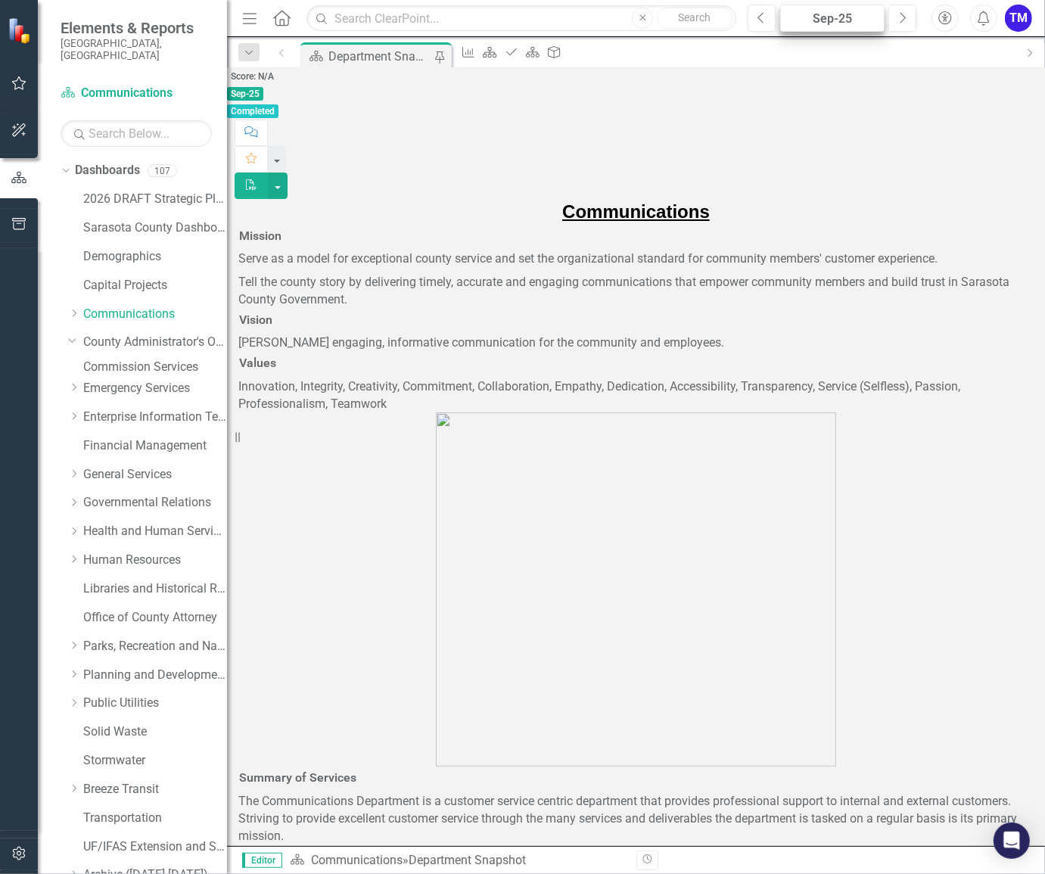  Describe the element at coordinates (155, 285) in the screenshot. I see `a: Capital Projects` at that location.